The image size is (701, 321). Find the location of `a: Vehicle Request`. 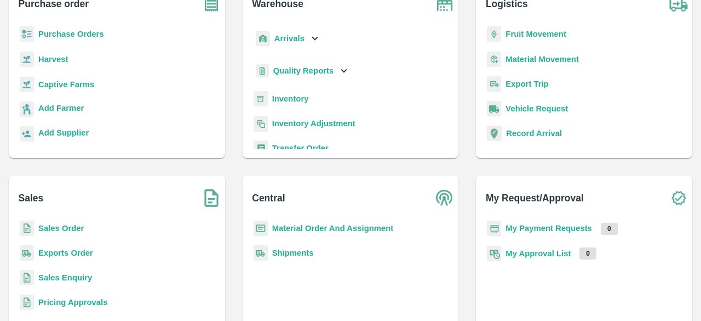

a: Vehicle Request is located at coordinates (537, 108).